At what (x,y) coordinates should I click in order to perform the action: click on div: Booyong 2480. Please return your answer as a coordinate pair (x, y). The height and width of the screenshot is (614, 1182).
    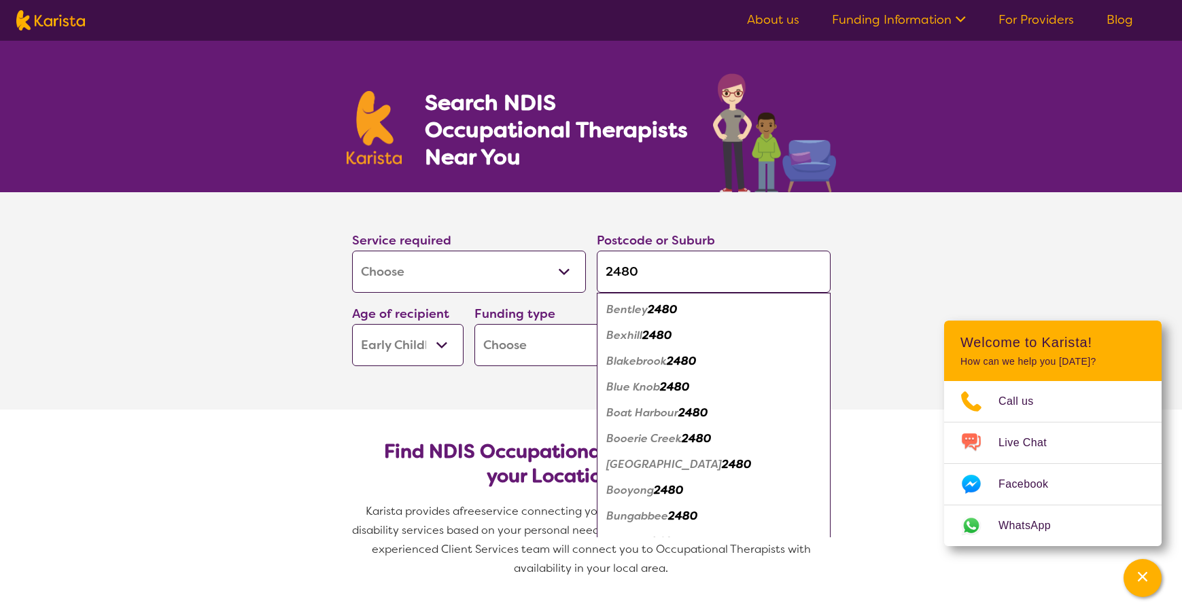
    Looking at the image, I should click on (713, 491).